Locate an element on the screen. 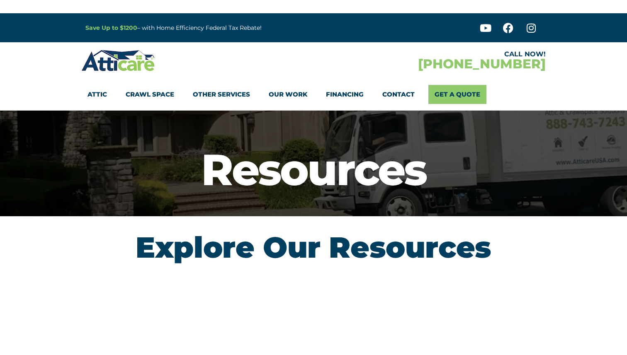 The width and height of the screenshot is (627, 355). div: CALL NOW! is located at coordinates (430, 54).